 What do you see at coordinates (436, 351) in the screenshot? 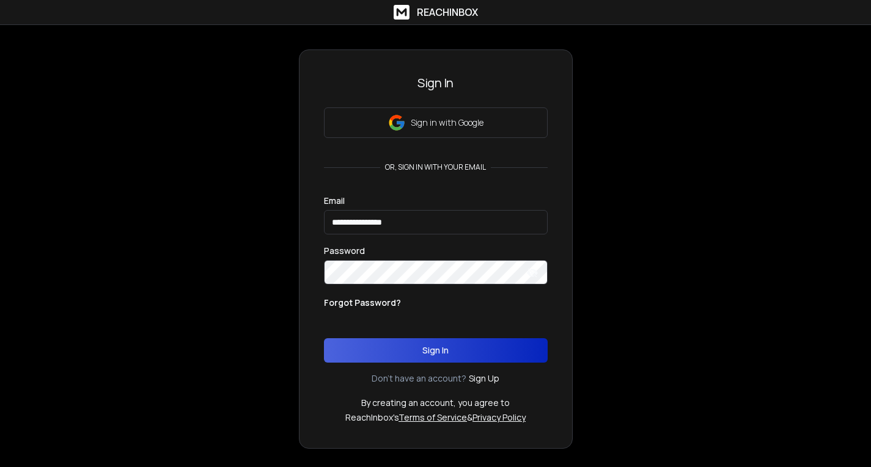
I see `button: Sign In` at bounding box center [436, 351].